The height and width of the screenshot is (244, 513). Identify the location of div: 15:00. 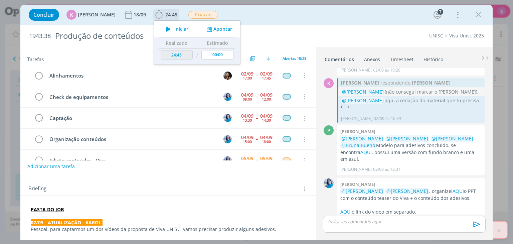
(247, 141).